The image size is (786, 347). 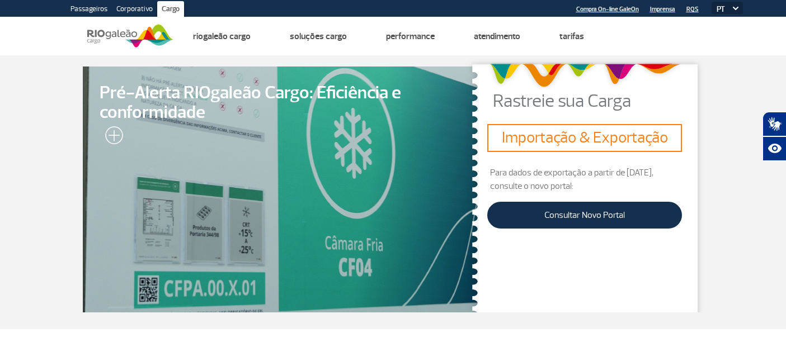 What do you see at coordinates (134, 10) in the screenshot?
I see `a: Corporativo` at bounding box center [134, 10].